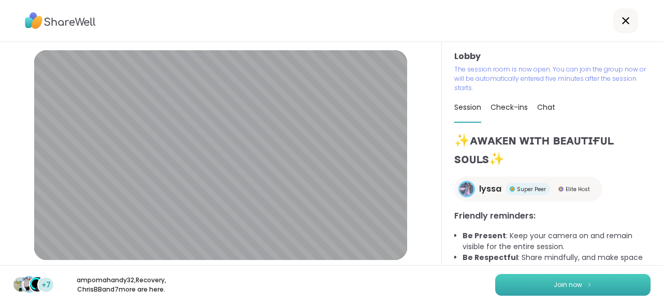 The image size is (663, 304). What do you see at coordinates (29, 285) in the screenshot?
I see `img: Recovery` at bounding box center [29, 285].